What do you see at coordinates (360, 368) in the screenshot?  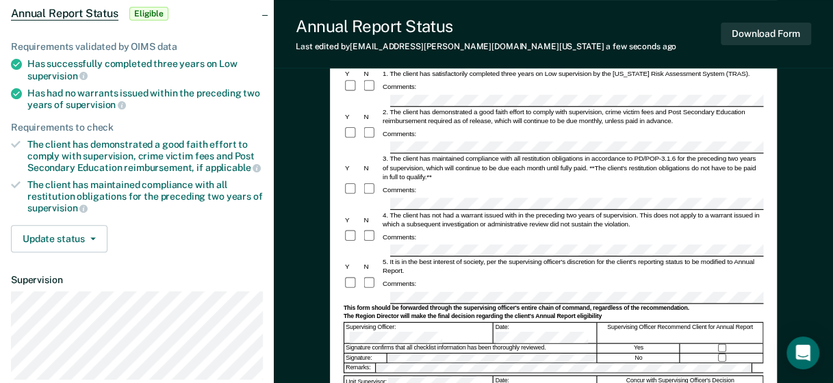 I see `div: Remarks:` at bounding box center [360, 368].